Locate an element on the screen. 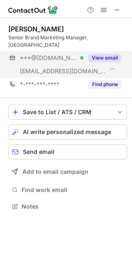 Image resolution: width=132 pixels, height=264 pixels. button: Send email is located at coordinates (68, 152).